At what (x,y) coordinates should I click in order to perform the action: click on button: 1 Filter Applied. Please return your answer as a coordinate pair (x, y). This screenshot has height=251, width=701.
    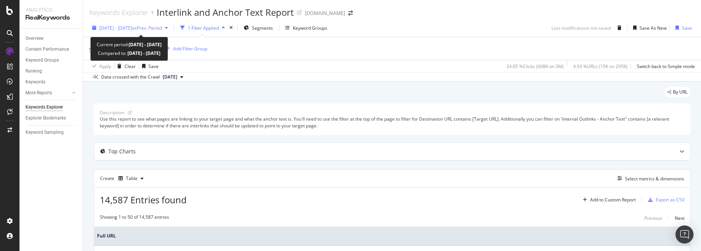
    Looking at the image, I should click on (203, 28).